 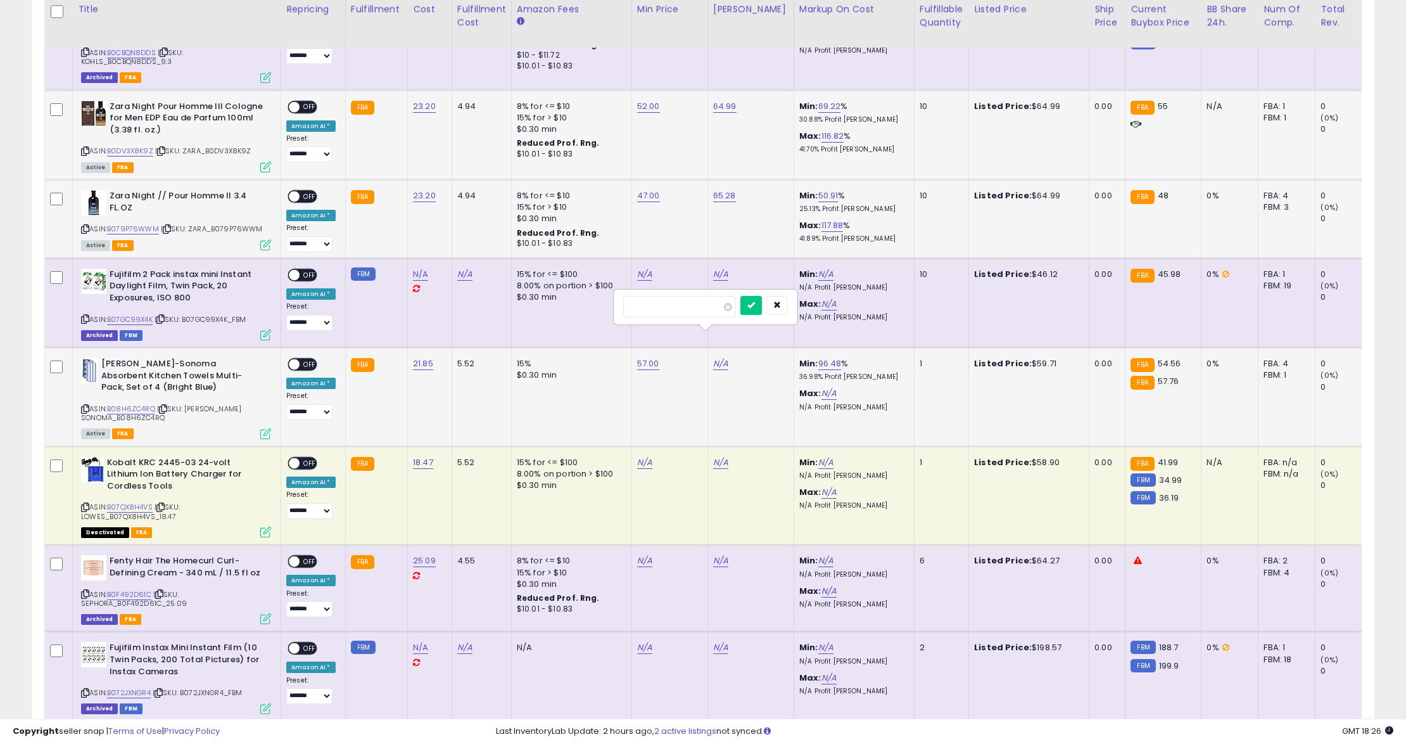 What do you see at coordinates (1027, 274) in the screenshot?
I see `div: $46.12` at bounding box center [1027, 274].